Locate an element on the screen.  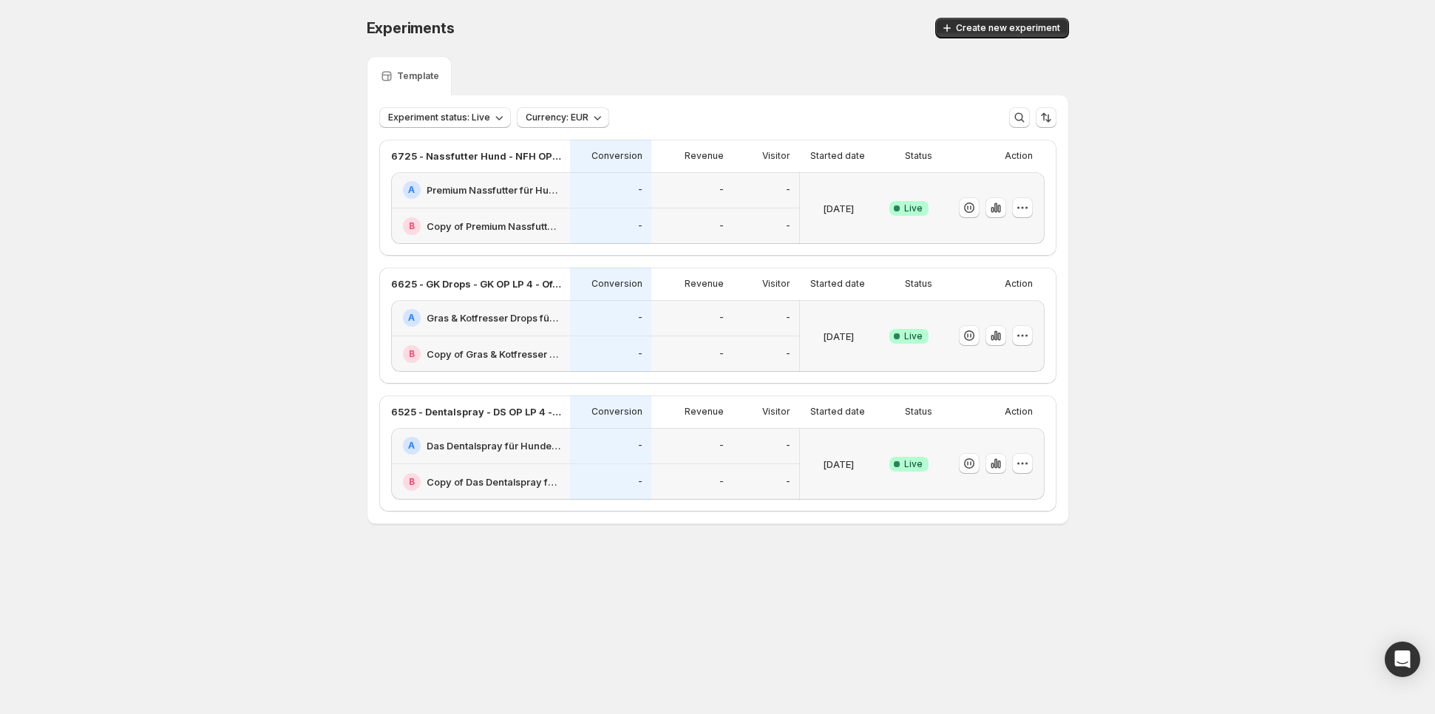
p: 6625 - GK Drops - GK OP LP 4 - Offer - (1,3,6) vs. (1,3 für 2,6) is located at coordinates (476, 284).